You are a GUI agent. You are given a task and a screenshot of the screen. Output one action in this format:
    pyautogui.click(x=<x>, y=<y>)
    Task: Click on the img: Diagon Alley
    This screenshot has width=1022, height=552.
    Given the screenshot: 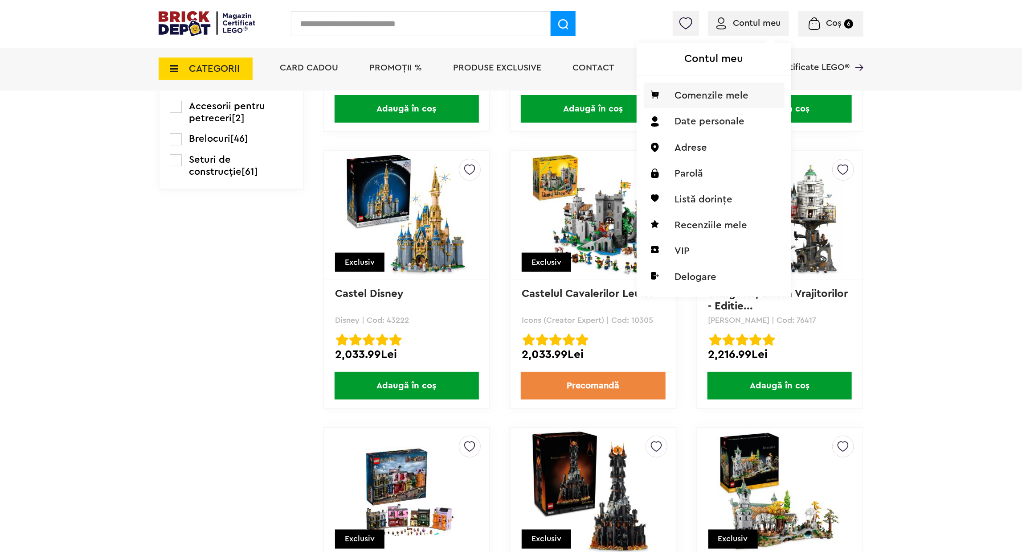 What is the action you would take?
    pyautogui.click(x=407, y=492)
    